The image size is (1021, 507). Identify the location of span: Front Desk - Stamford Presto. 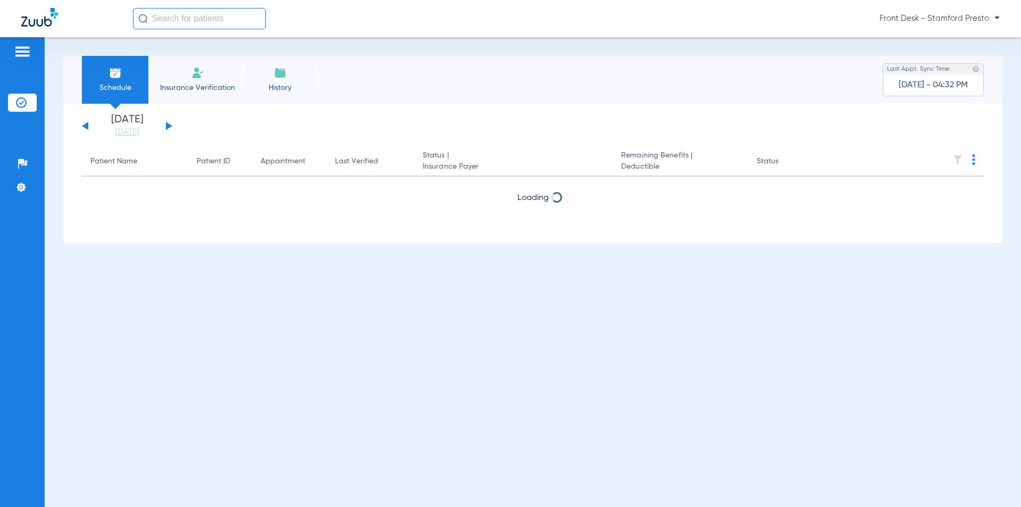
(939, 19).